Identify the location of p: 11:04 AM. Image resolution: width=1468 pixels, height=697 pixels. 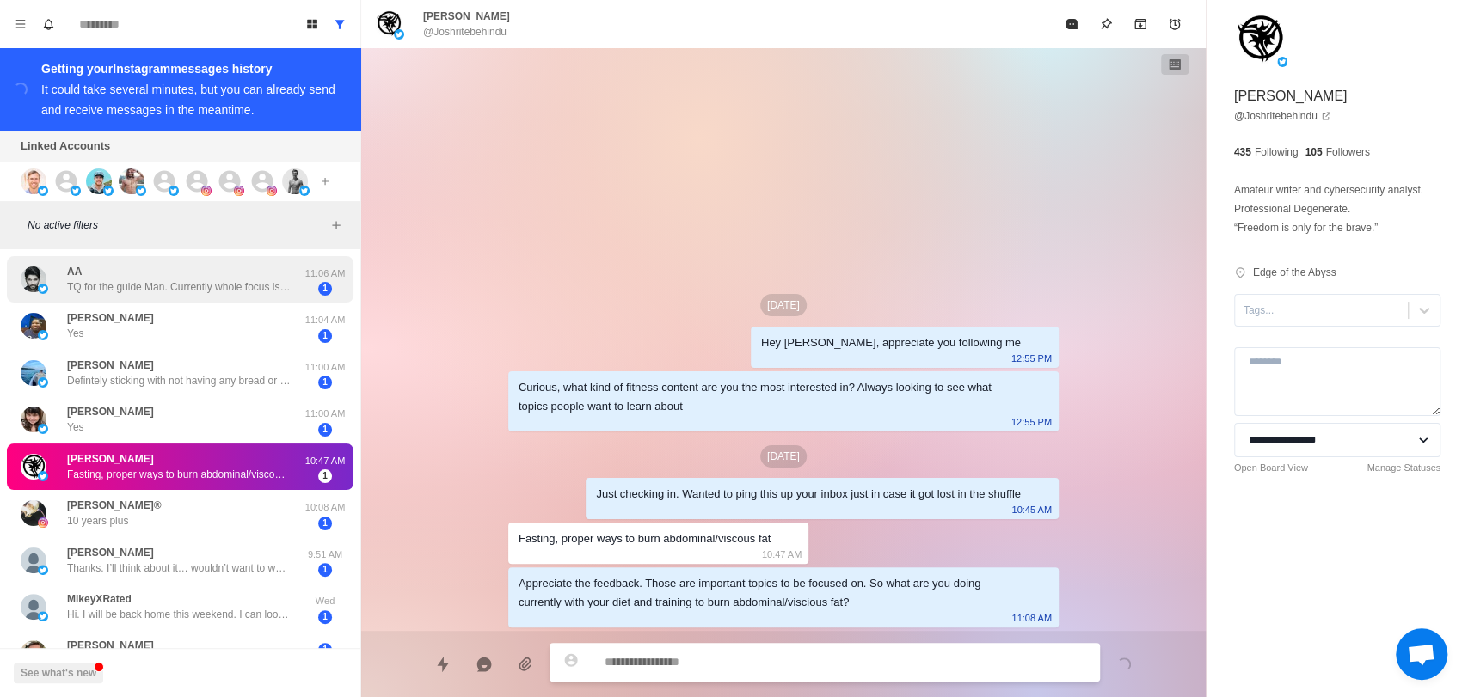
(325, 320).